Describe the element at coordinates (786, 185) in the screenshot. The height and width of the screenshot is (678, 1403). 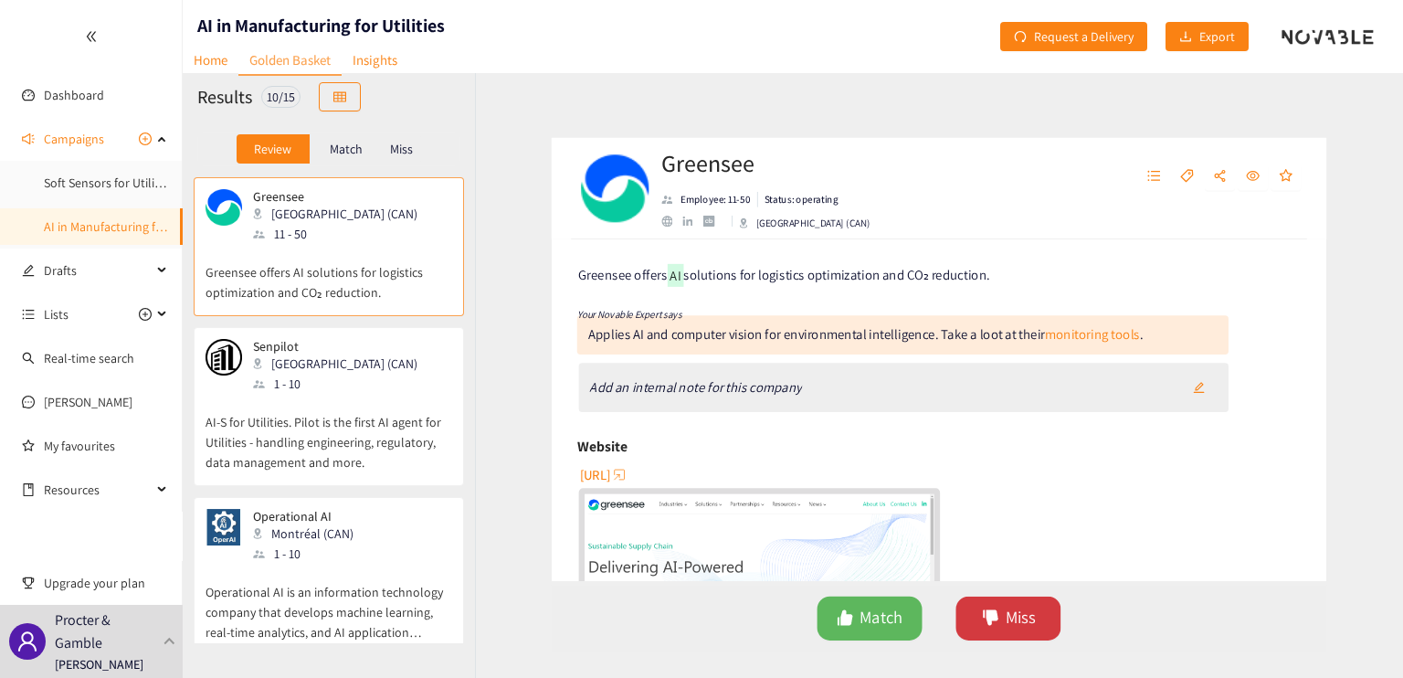
I see `li: Status` at that location.